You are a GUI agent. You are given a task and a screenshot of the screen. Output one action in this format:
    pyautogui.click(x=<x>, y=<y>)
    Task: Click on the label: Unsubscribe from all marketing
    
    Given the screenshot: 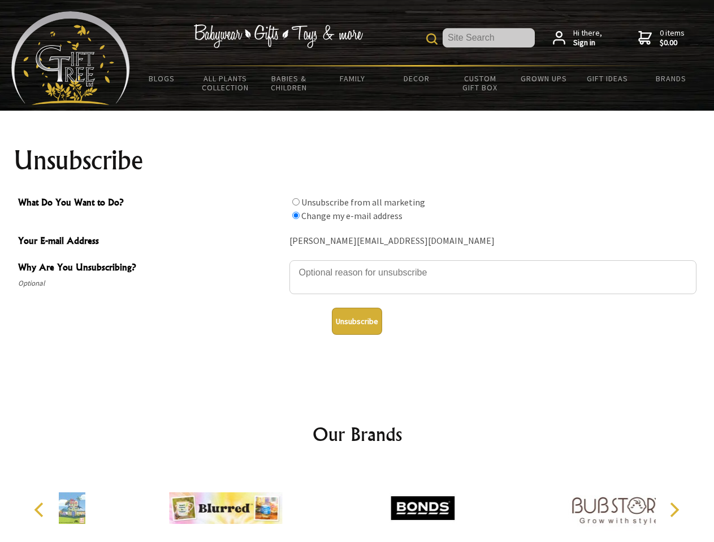 What is the action you would take?
    pyautogui.click(x=363, y=202)
    